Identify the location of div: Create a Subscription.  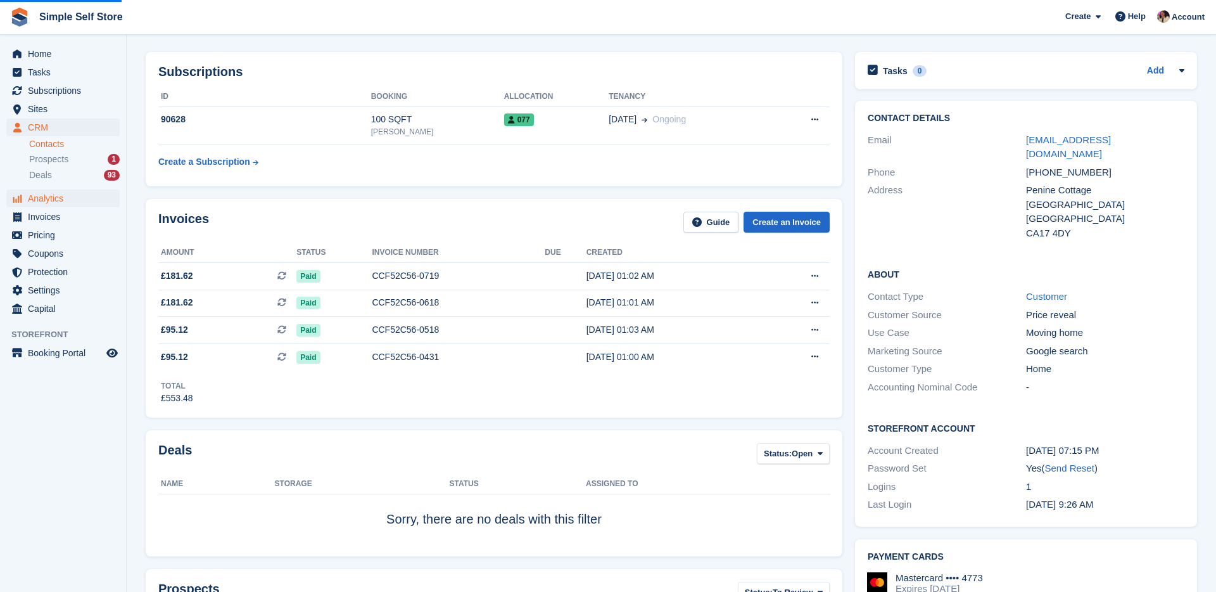
(204, 162).